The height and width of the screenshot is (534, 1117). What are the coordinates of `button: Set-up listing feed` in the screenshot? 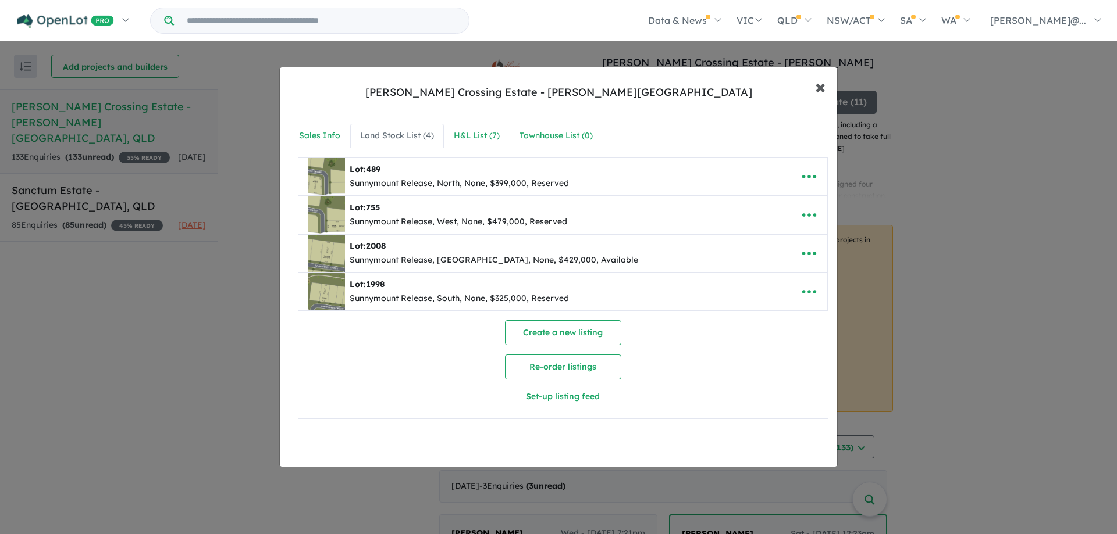 It's located at (563, 397).